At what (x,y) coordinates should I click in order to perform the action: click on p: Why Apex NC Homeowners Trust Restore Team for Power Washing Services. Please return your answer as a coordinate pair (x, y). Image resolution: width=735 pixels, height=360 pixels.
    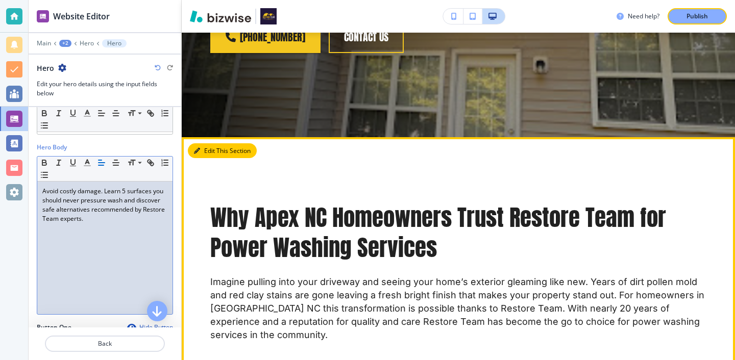
    Looking at the image, I should click on (458, 233).